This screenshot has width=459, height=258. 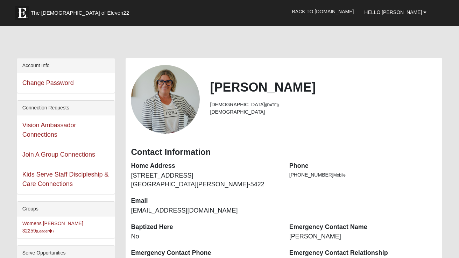 I want to click on div: Groups, so click(x=66, y=209).